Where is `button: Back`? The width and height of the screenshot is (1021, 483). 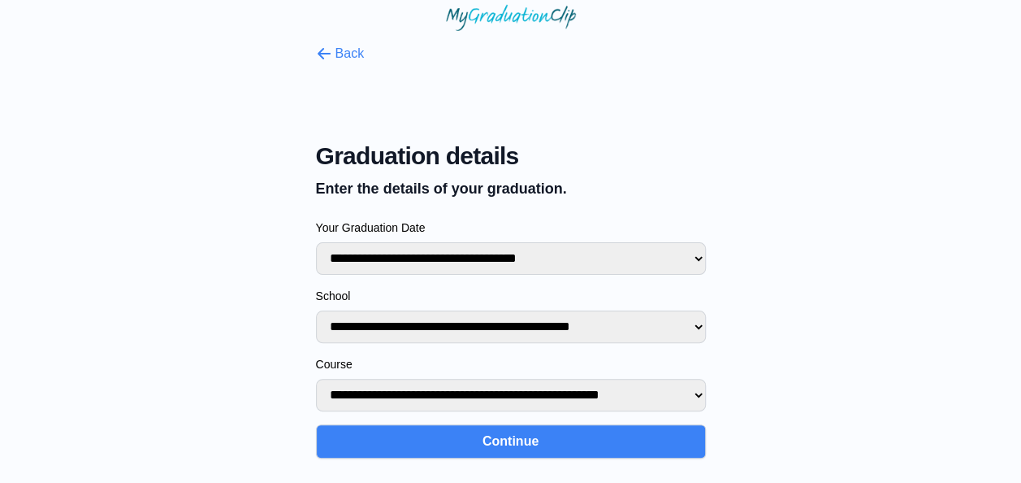
button: Back is located at coordinates (340, 54).